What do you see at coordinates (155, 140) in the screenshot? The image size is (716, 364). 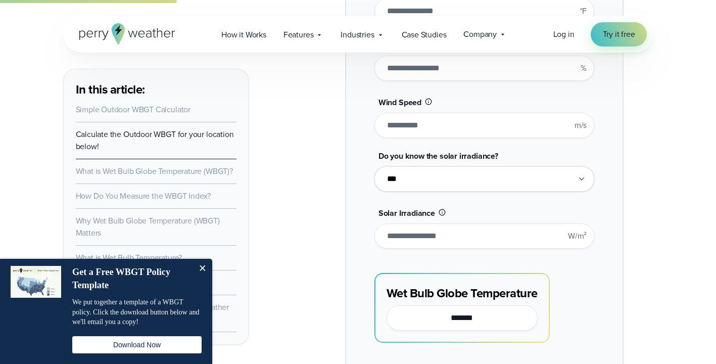 I see `a: Calculate the Outdoor WBGT for your location below!` at bounding box center [155, 140].